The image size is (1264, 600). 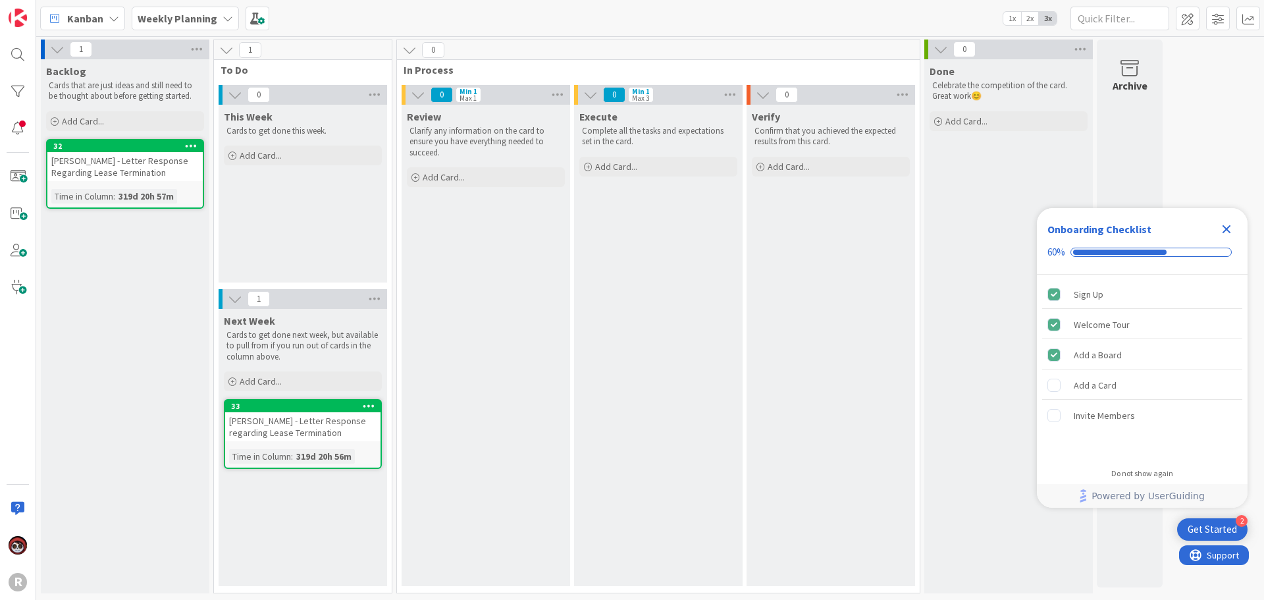 What do you see at coordinates (1142, 385) in the screenshot?
I see `div: Add a Card is incomplete.` at bounding box center [1142, 385].